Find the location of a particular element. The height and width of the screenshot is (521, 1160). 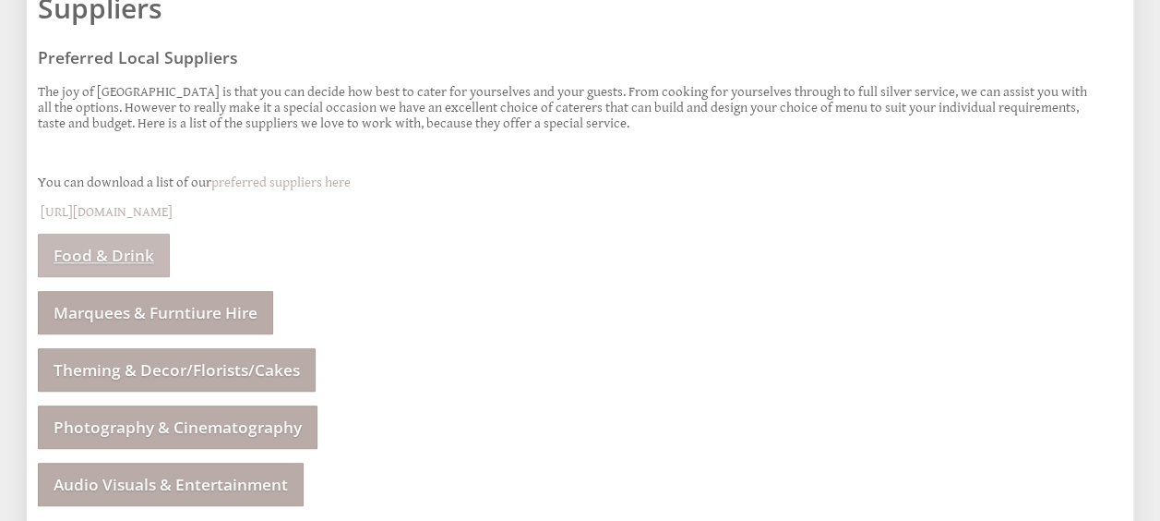

a: Food & Drink is located at coordinates (103, 255).